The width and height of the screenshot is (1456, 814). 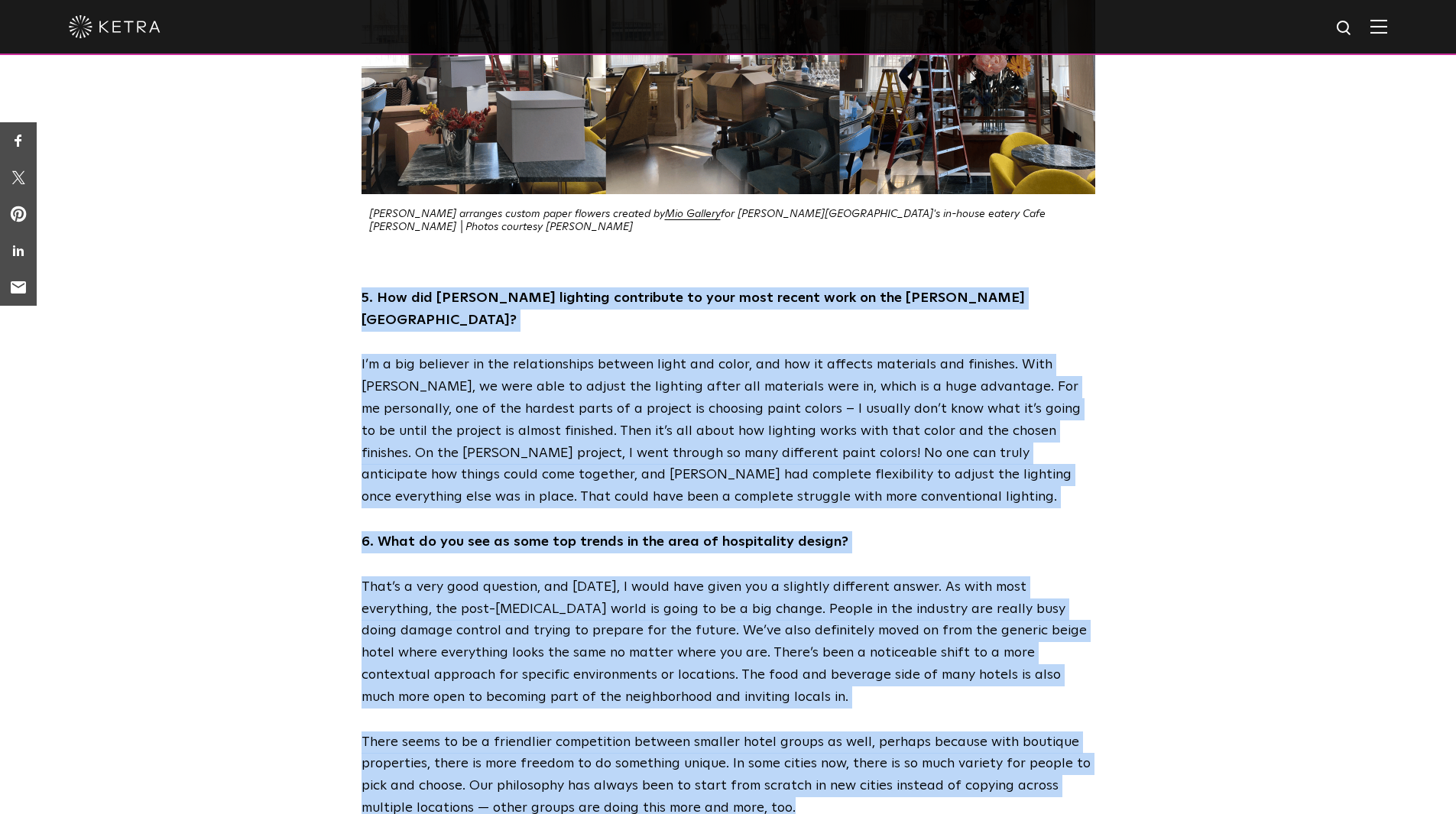 I want to click on a: Mio Gallery, so click(x=692, y=214).